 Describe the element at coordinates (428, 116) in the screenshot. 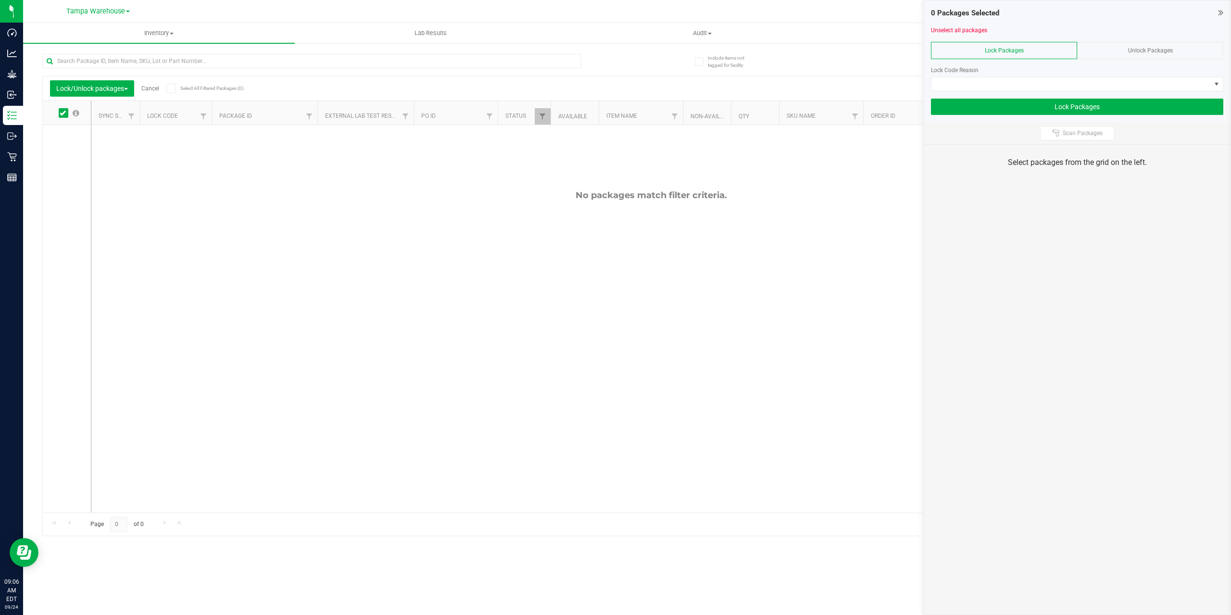

I see `a: PO ID` at that location.